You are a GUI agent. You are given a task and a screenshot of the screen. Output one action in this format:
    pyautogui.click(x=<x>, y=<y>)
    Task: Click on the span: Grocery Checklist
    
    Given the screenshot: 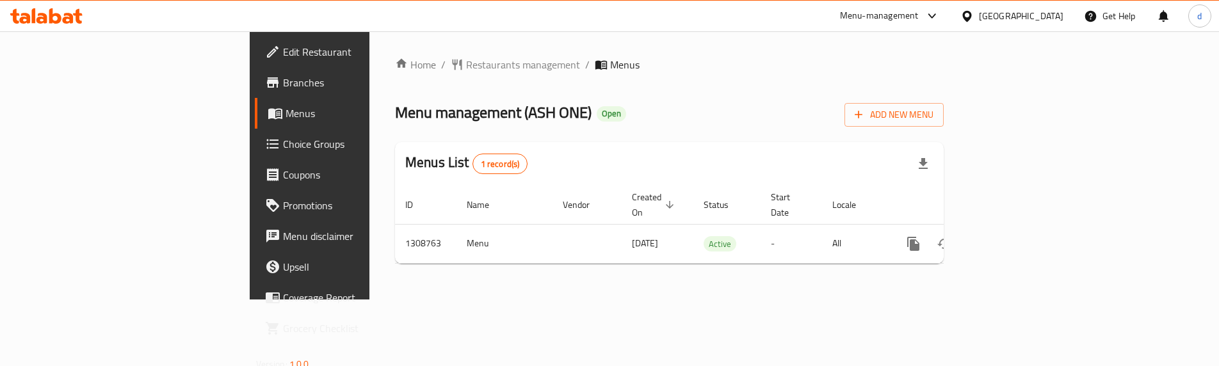 What is the action you would take?
    pyautogui.click(x=363, y=328)
    